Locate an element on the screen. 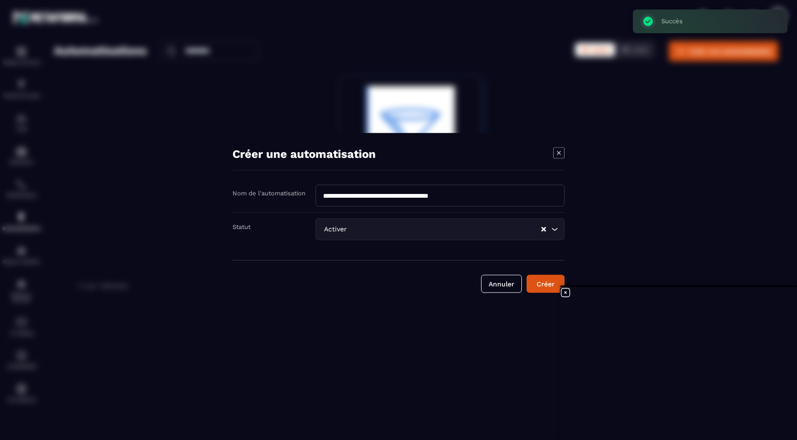 This screenshot has width=797, height=440. button: Annuler is located at coordinates (501, 284).